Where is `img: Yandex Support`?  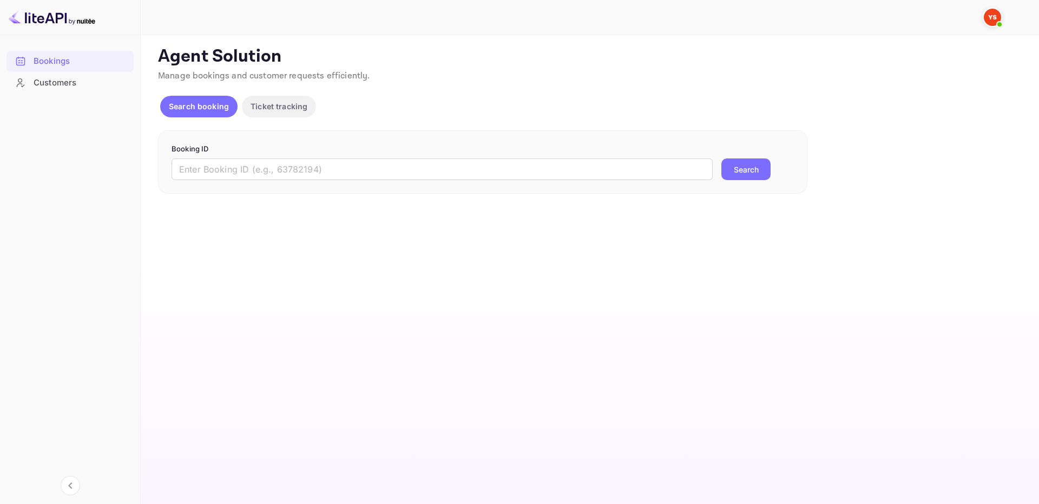
img: Yandex Support is located at coordinates (993, 17).